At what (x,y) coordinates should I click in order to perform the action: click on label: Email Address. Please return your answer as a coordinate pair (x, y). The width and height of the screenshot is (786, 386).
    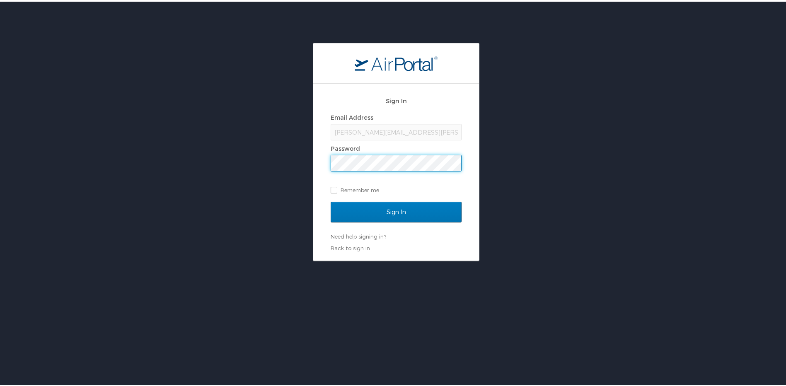
    Looking at the image, I should click on (352, 116).